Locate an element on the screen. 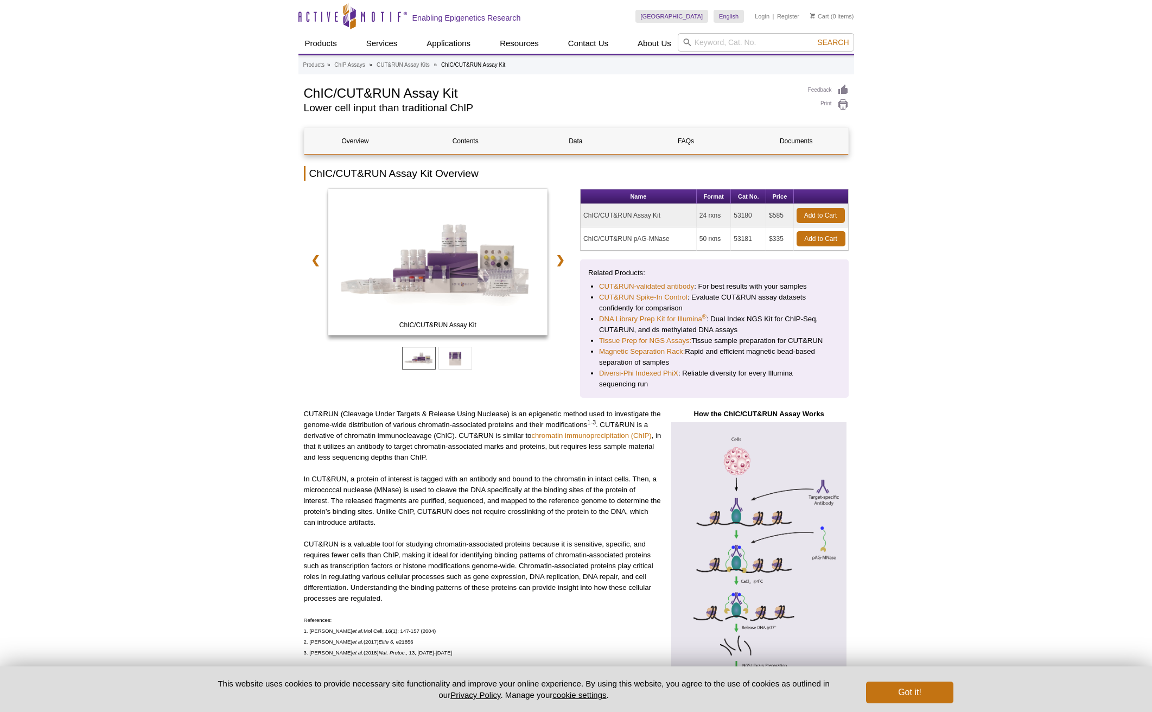 The height and width of the screenshot is (712, 1152). input: Keyword, Cat. No. is located at coordinates (766, 42).